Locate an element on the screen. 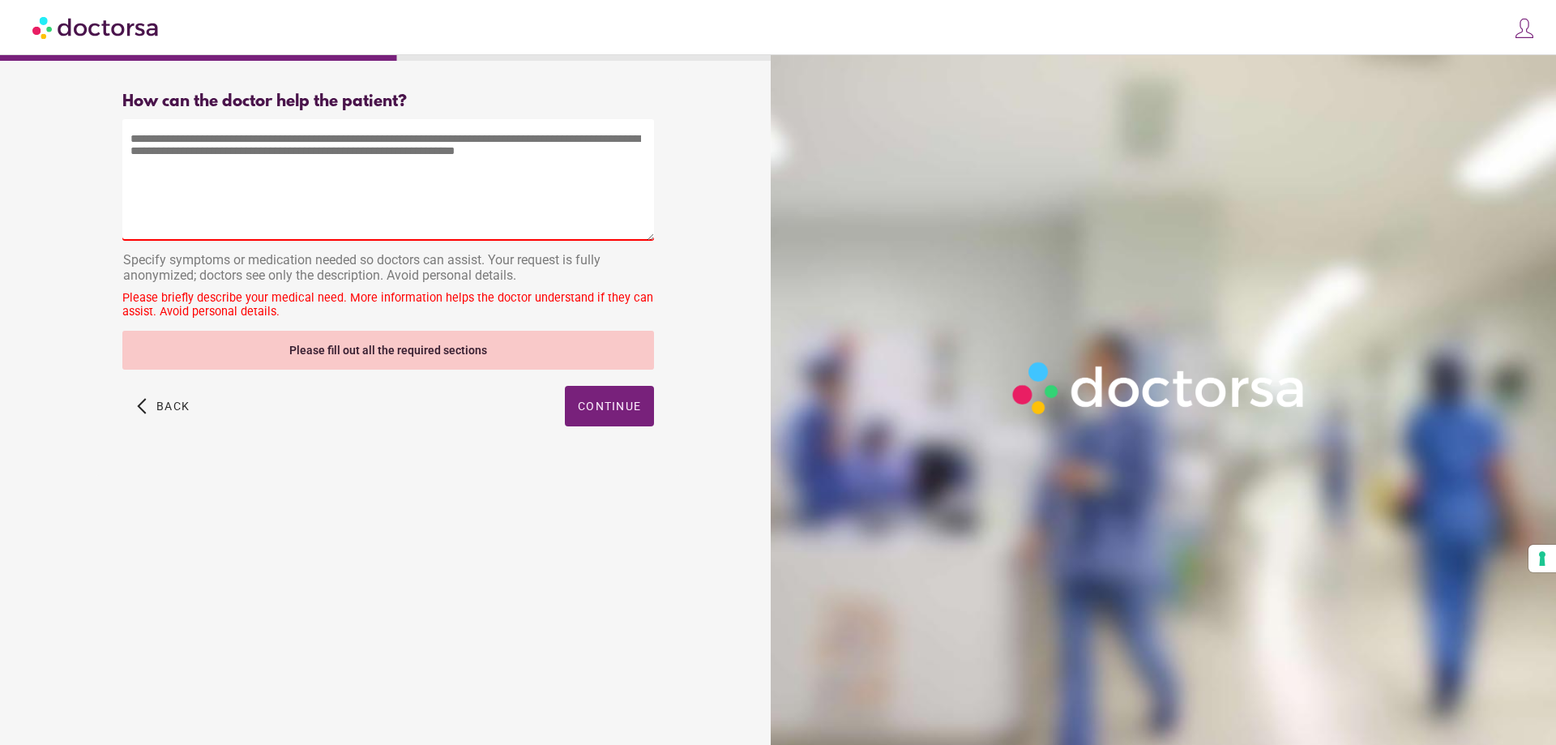  button: Your consent preferences for tracking technologies is located at coordinates (1542, 558).